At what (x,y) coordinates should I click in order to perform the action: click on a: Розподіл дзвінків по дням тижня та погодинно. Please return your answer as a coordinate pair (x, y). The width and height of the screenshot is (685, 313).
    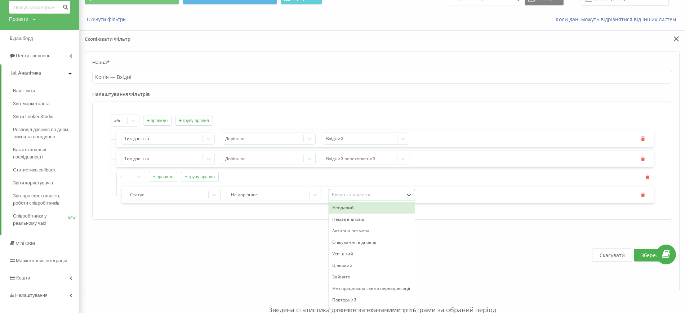
    Looking at the image, I should click on (46, 133).